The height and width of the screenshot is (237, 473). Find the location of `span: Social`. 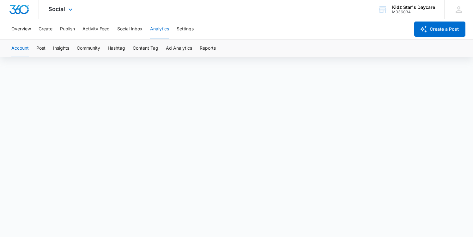

span: Social is located at coordinates (57, 9).